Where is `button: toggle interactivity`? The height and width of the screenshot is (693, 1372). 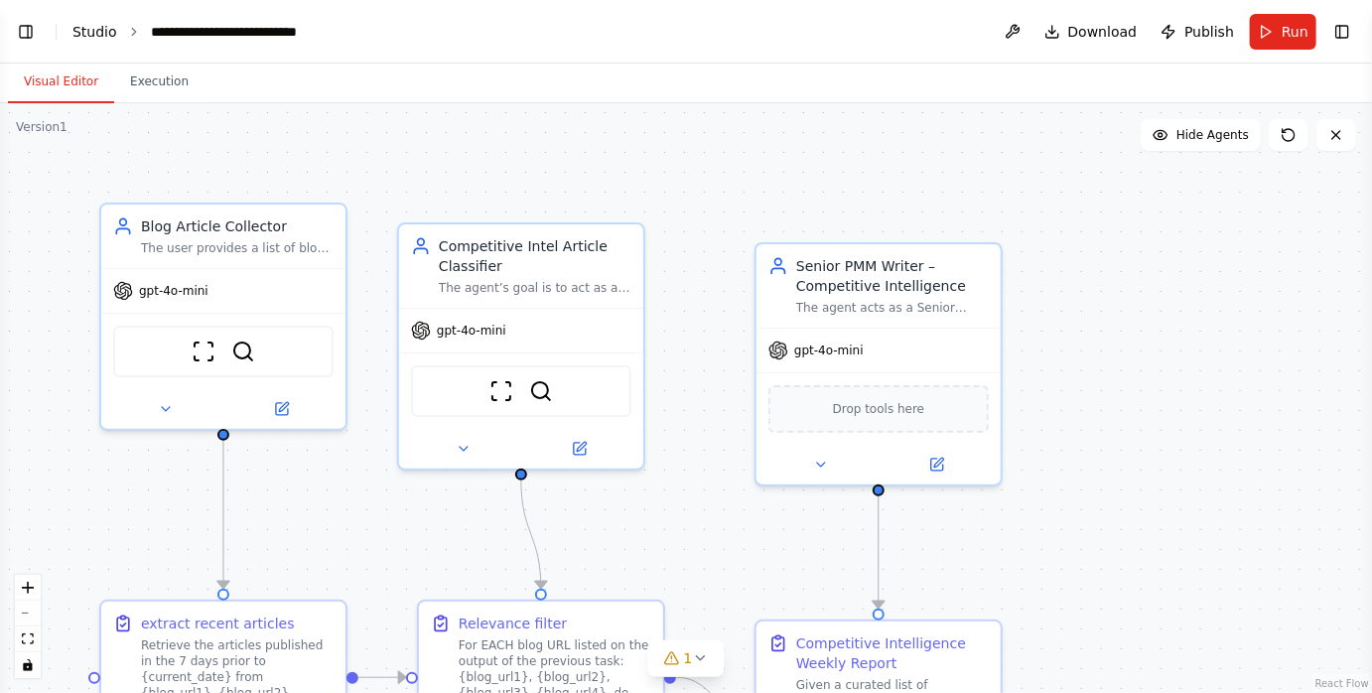
button: toggle interactivity is located at coordinates (28, 665).